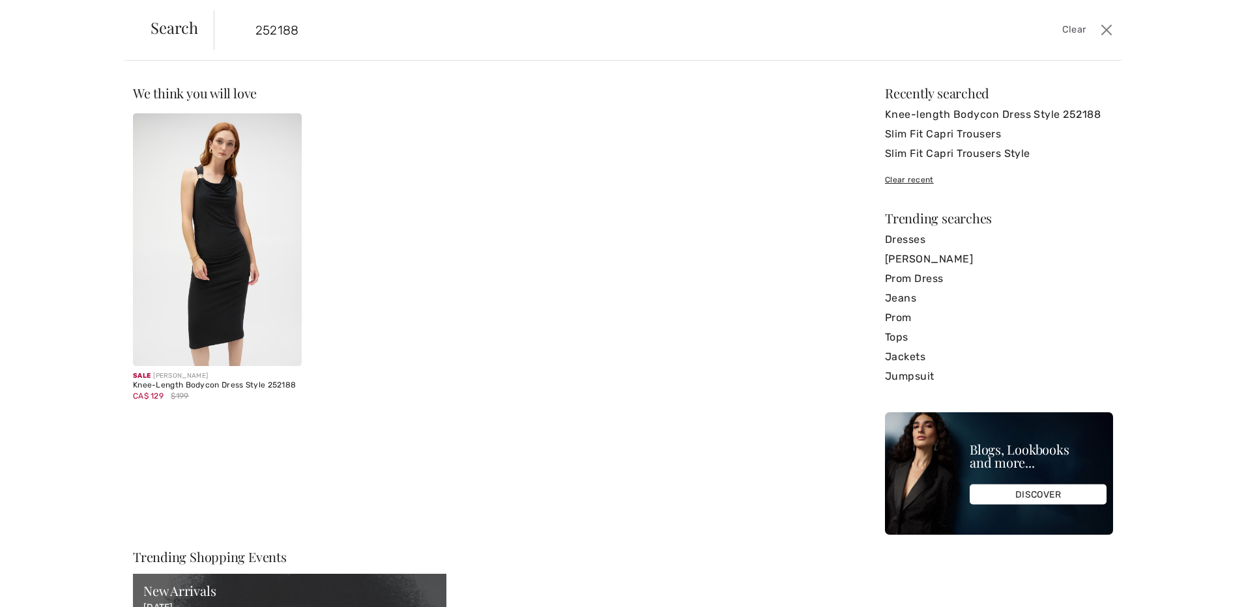  Describe the element at coordinates (289, 557) in the screenshot. I see `div: Trending Shopping Events` at that location.